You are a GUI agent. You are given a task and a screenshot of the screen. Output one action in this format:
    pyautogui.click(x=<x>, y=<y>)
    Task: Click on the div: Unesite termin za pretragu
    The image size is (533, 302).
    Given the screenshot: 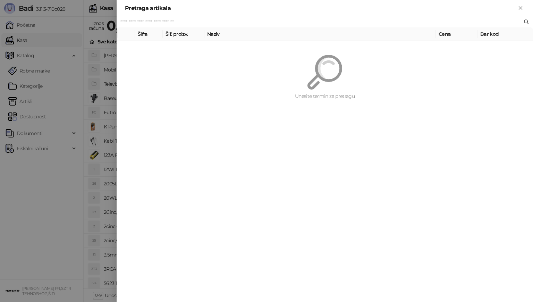 What is the action you would take?
    pyautogui.click(x=325, y=96)
    